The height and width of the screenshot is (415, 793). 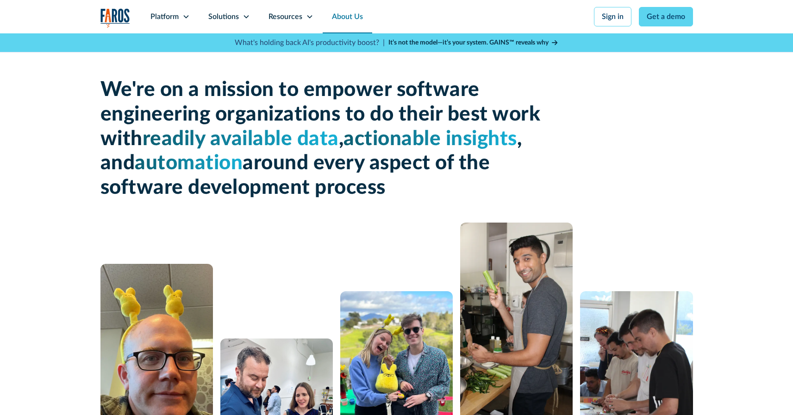 I want to click on span: readily available data, so click(x=241, y=139).